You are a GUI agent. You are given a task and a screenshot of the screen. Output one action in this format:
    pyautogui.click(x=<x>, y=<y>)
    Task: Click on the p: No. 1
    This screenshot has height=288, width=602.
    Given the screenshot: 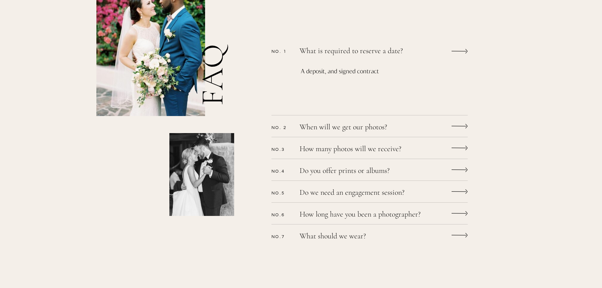 What is the action you would take?
    pyautogui.click(x=281, y=51)
    